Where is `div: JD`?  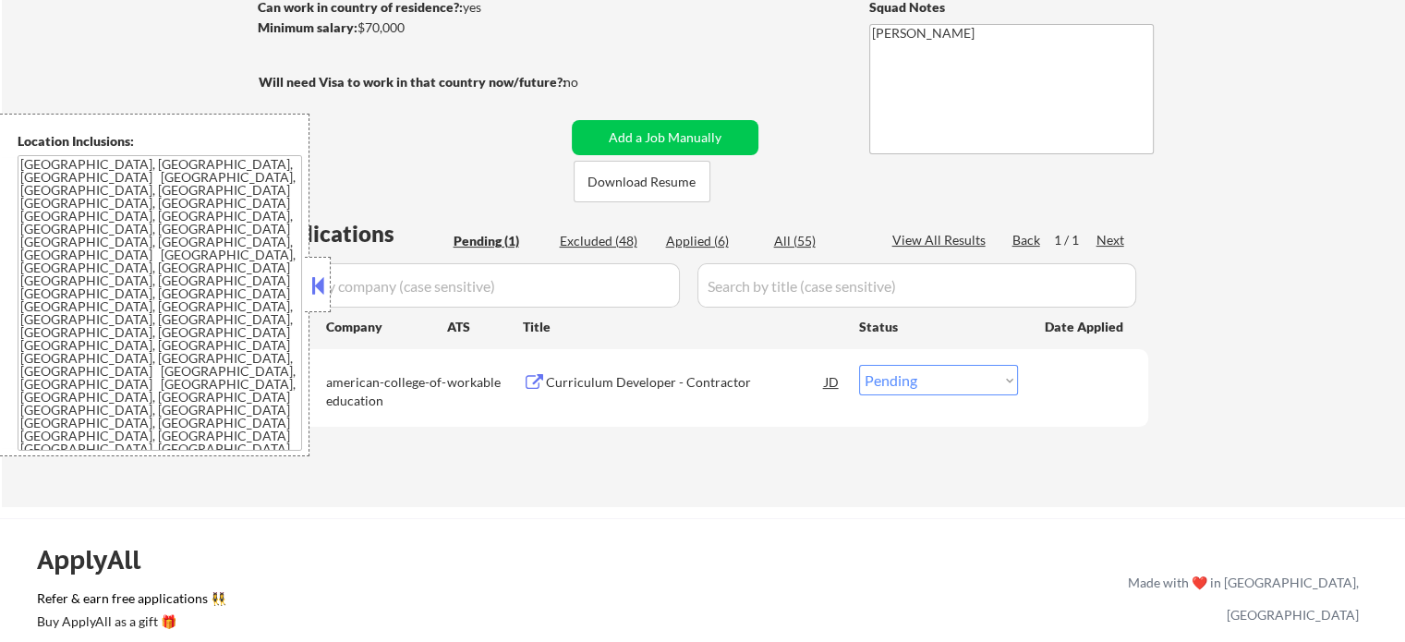 div: JD is located at coordinates (832, 381).